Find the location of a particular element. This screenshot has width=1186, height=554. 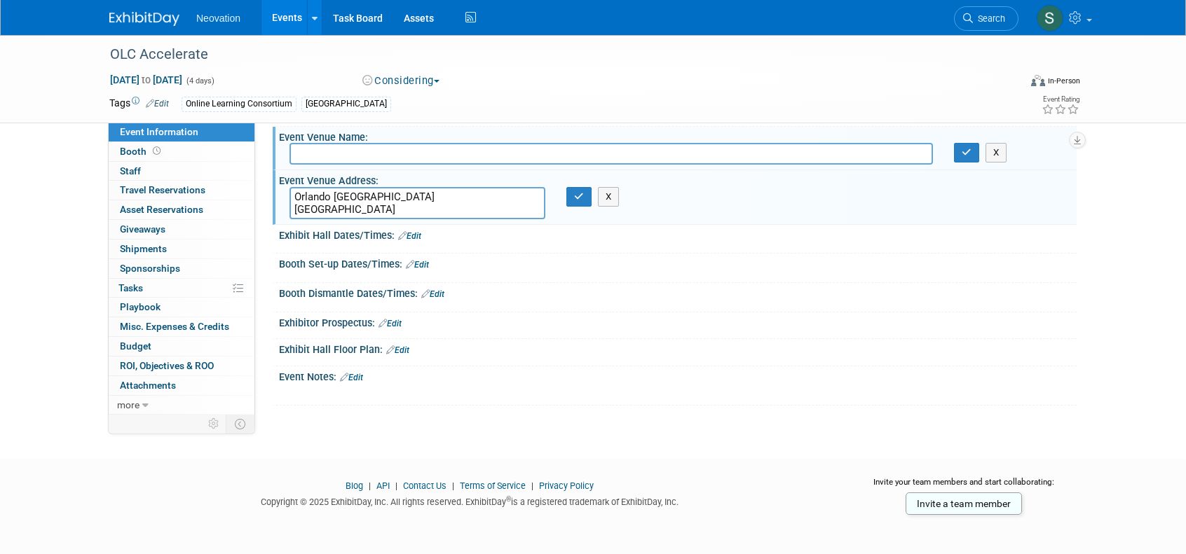

td: Toggle Event Tabs is located at coordinates (240, 424).